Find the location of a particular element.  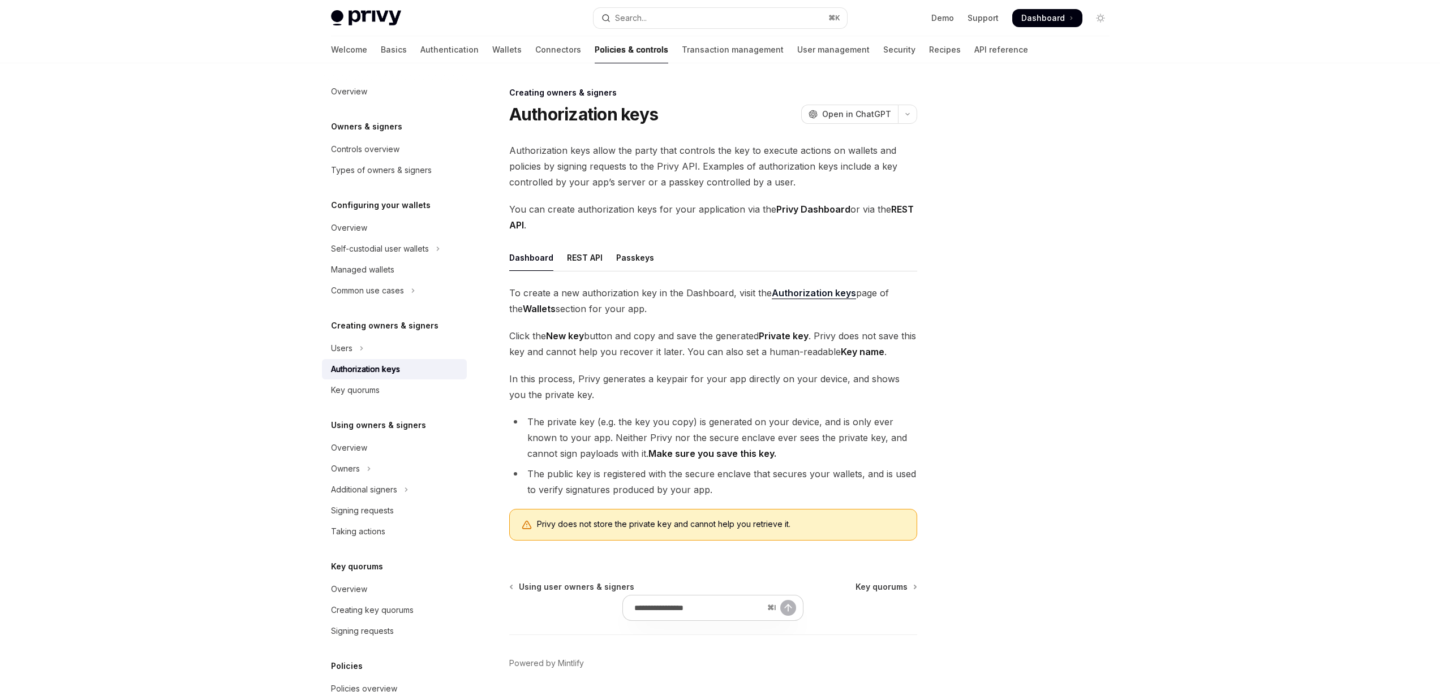

div: Common use cases is located at coordinates (367, 291).